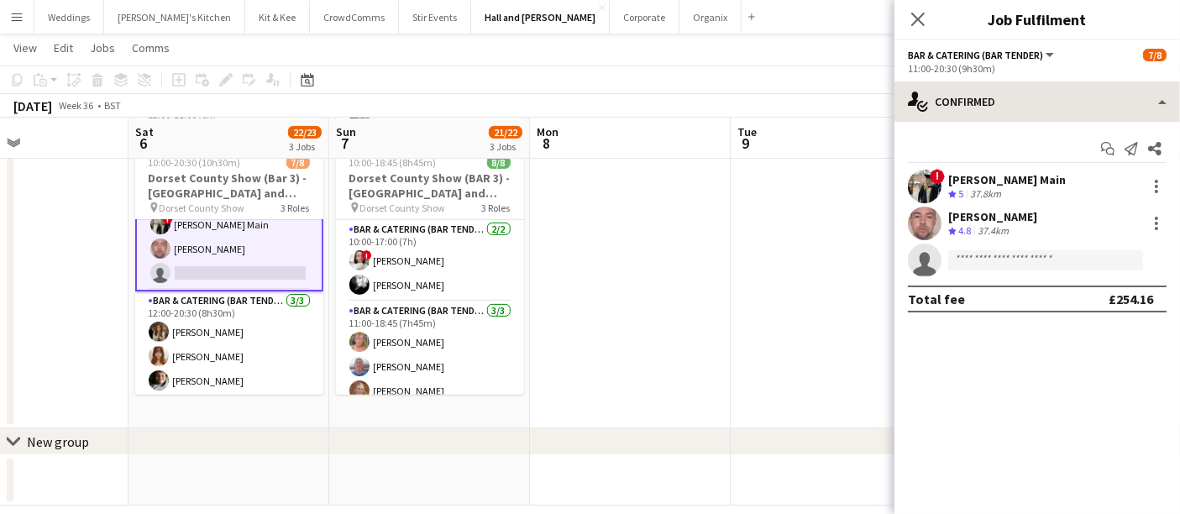  Describe the element at coordinates (435, 17) in the screenshot. I see `button: Stir Events` at that location.